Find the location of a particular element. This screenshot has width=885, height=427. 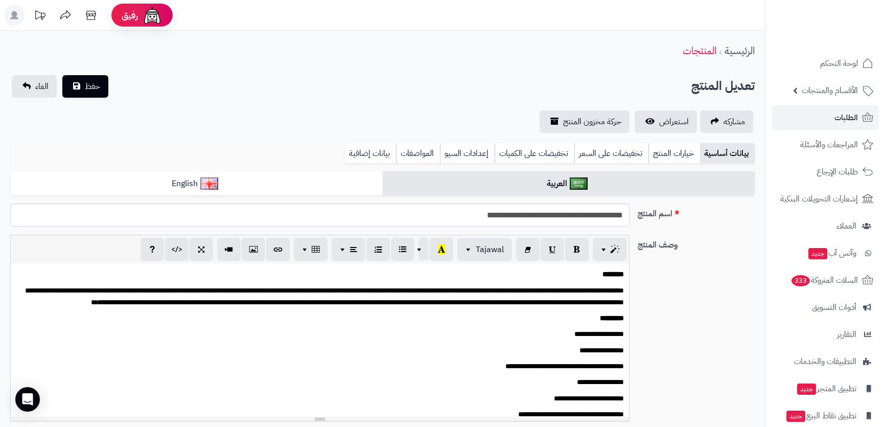

span: الطلبات is located at coordinates (847, 118).